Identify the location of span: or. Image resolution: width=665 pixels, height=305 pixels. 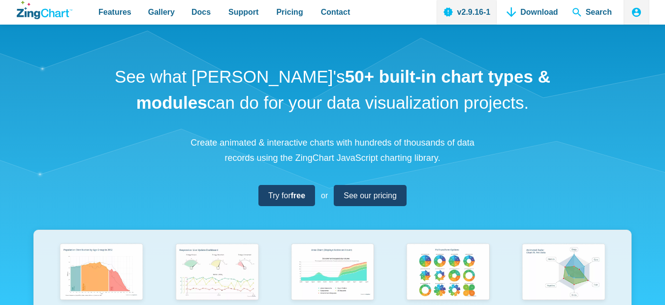
(325, 196).